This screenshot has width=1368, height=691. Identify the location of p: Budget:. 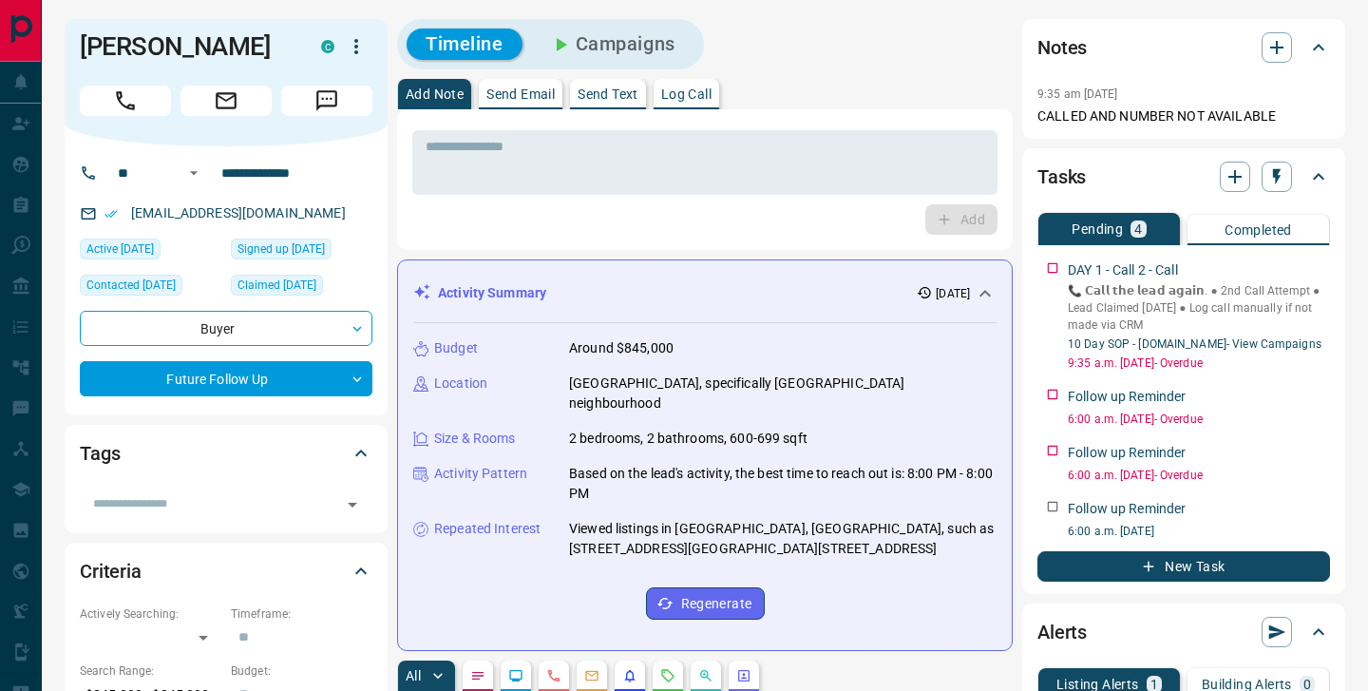
(301, 671).